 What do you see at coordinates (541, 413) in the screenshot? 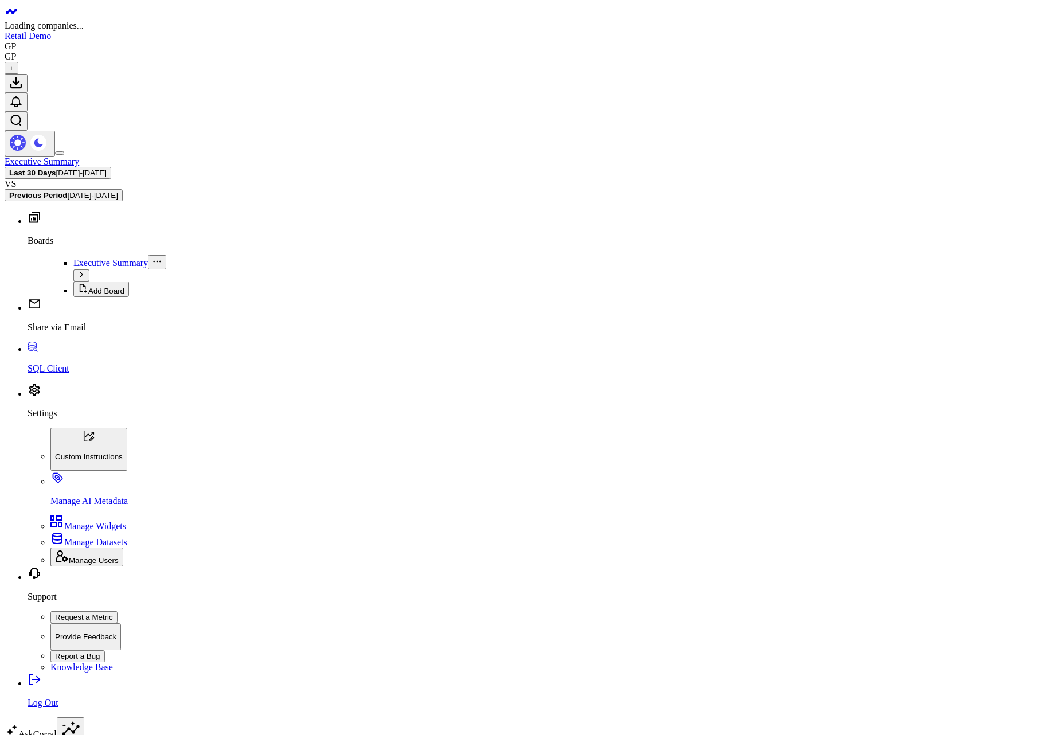
I see `p: Settings` at bounding box center [541, 413].